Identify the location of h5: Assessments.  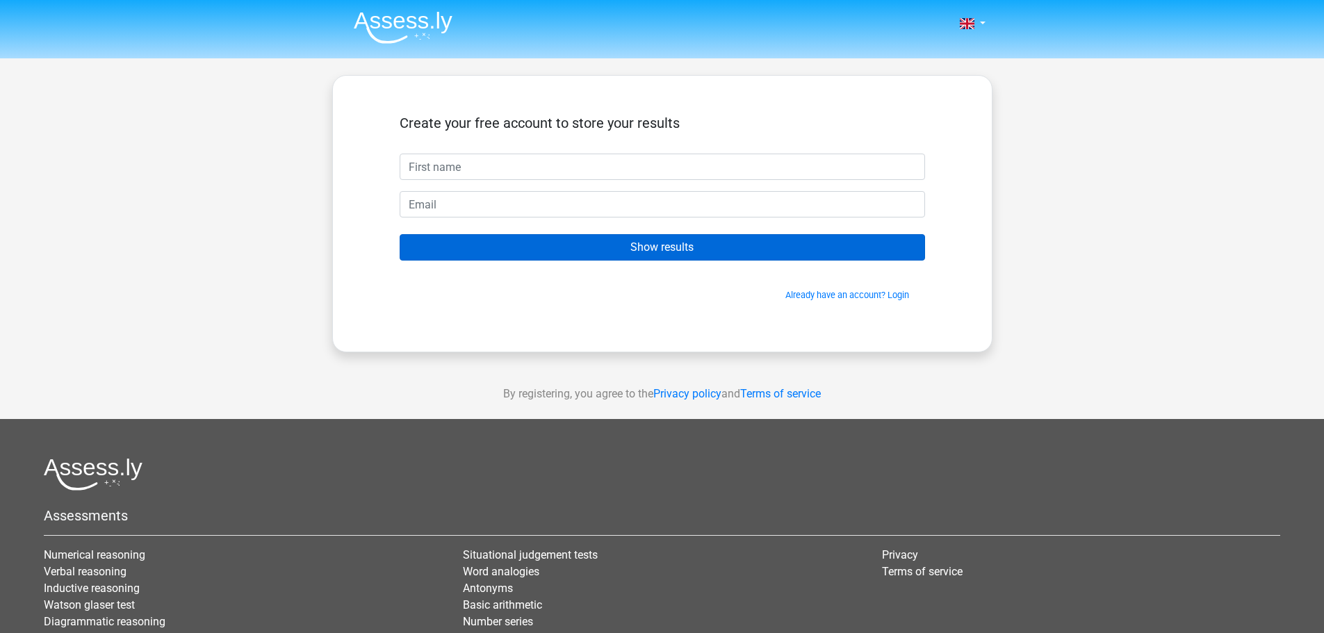
(662, 516).